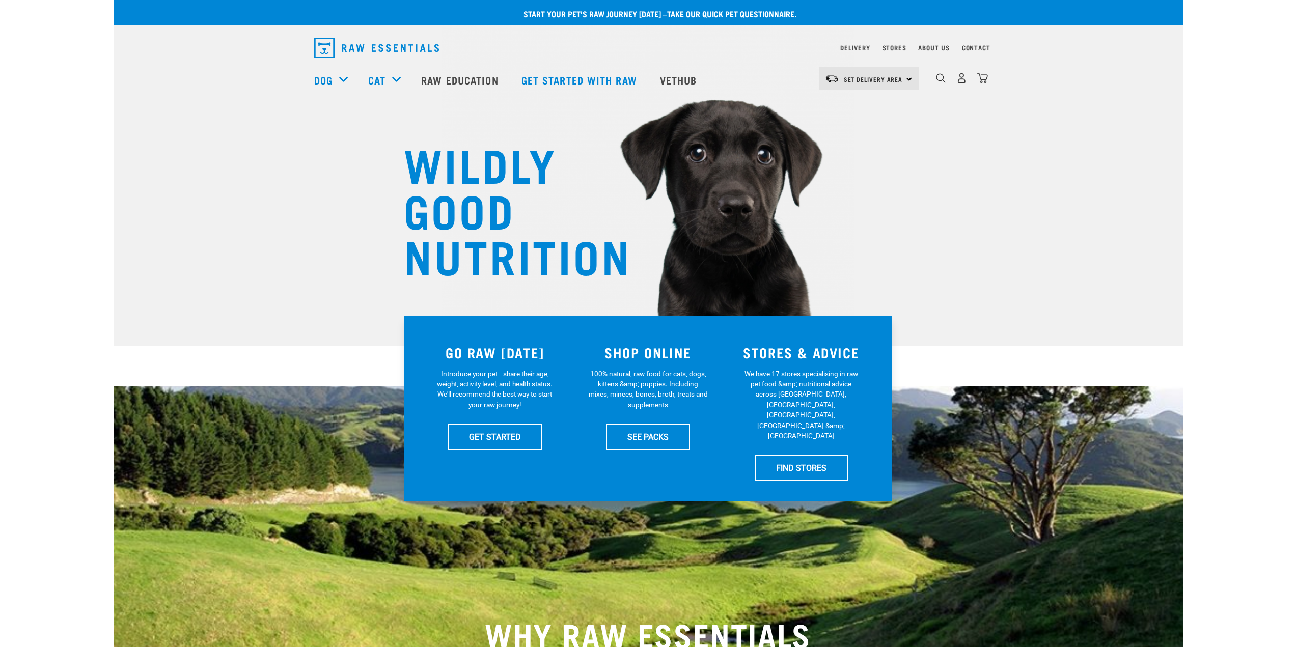 This screenshot has height=647, width=1296. What do you see at coordinates (894, 47) in the screenshot?
I see `a: Stores` at bounding box center [894, 47].